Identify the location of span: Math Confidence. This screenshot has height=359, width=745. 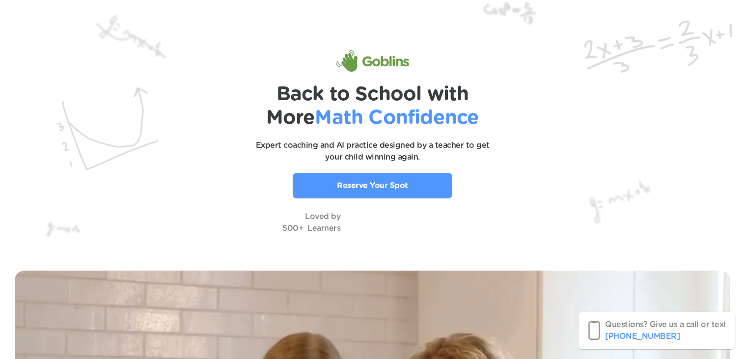
(397, 118).